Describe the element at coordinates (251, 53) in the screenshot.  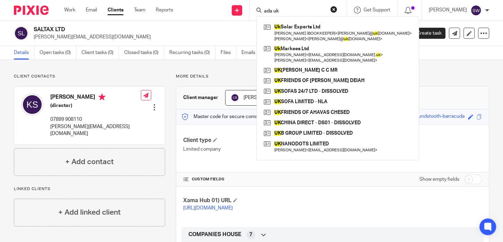
I see `a: Emails` at that location.